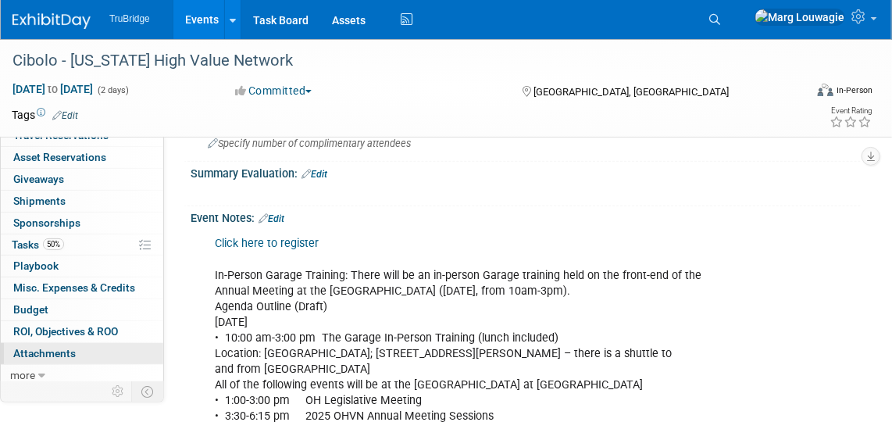  What do you see at coordinates (82, 287) in the screenshot?
I see `a: Misc. Expenses & Credits` at bounding box center [82, 287].